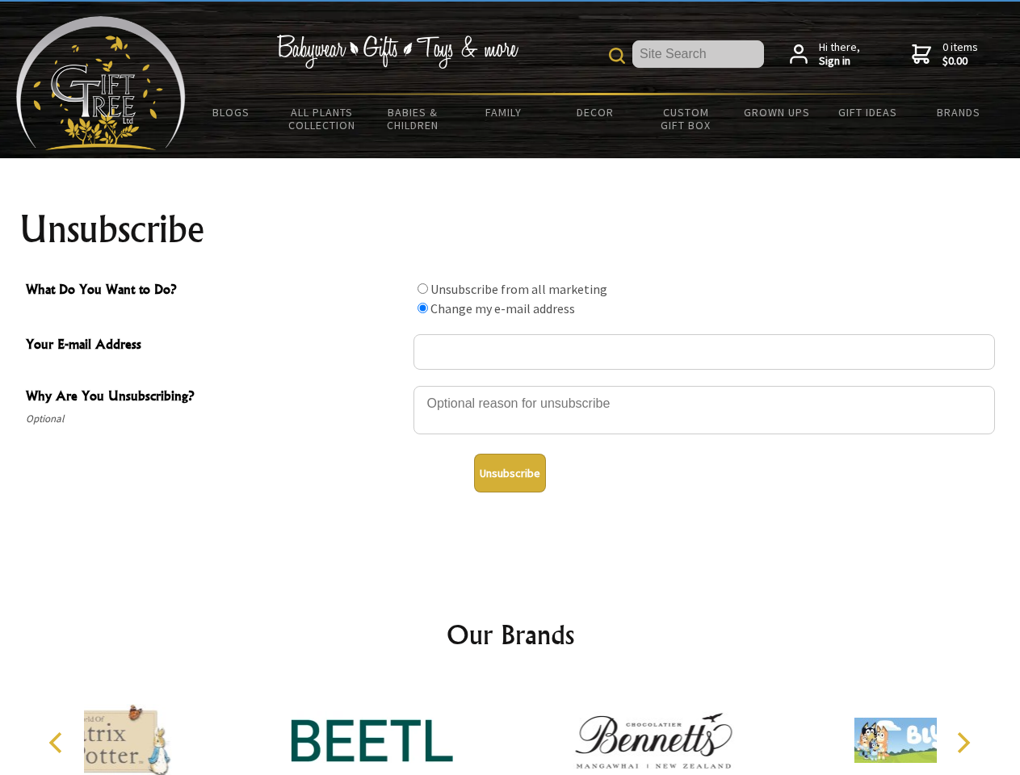  I want to click on a: Decor, so click(594, 112).